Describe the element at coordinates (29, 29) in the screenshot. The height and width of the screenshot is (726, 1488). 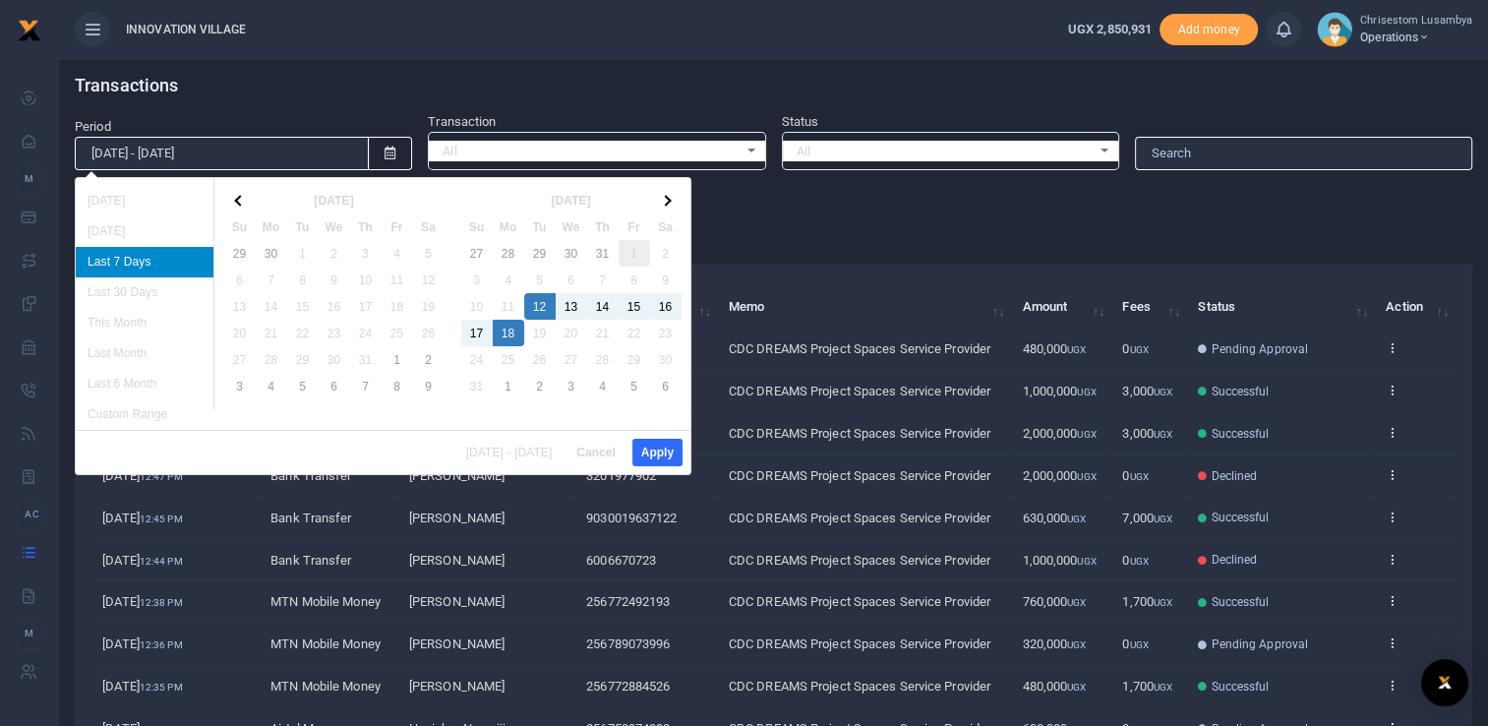
I see `a: logo-small logo-large logo-large` at that location.